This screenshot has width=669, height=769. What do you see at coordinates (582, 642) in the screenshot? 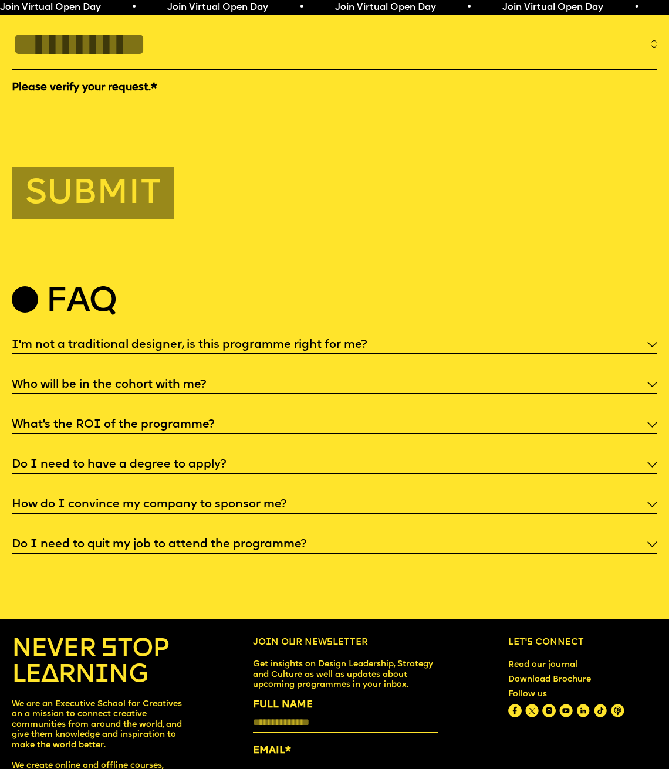
I see `h6: Let’s connect` at bounding box center [582, 642].